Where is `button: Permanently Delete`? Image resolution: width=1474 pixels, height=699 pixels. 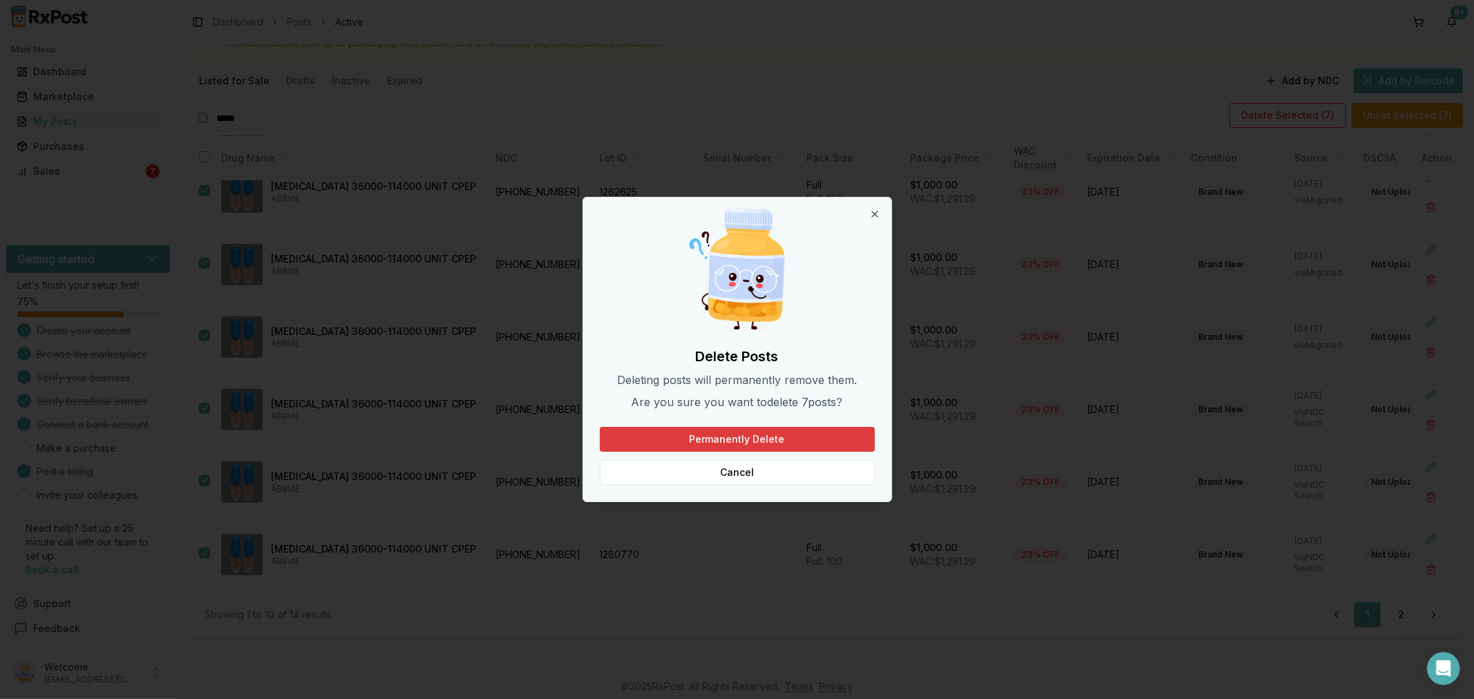 button: Permanently Delete is located at coordinates (737, 439).